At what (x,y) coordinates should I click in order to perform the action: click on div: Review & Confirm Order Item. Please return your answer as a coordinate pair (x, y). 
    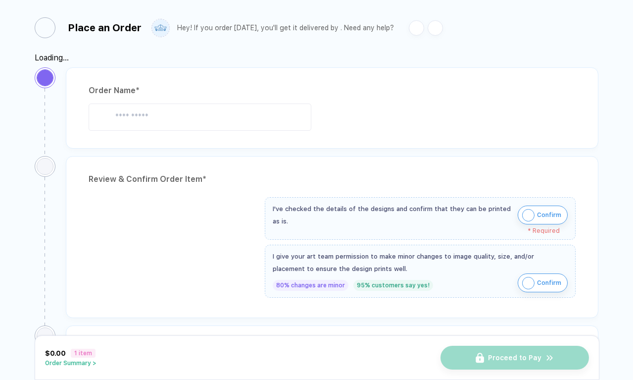
    Looking at the image, I should click on (332, 179).